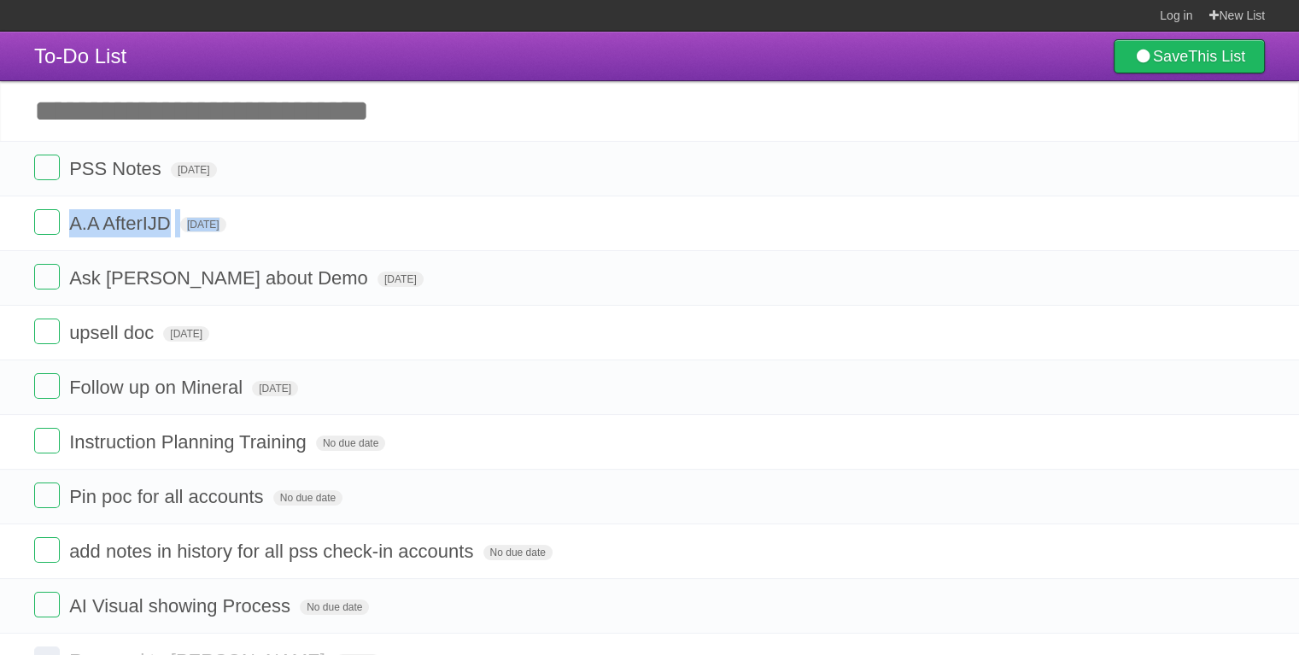 The height and width of the screenshot is (655, 1299). Describe the element at coordinates (273, 551) in the screenshot. I see `span: add notes in history for all pss check-in accounts` at that location.